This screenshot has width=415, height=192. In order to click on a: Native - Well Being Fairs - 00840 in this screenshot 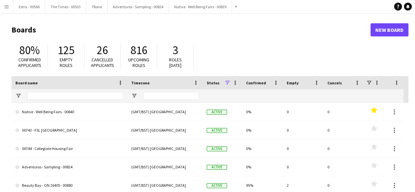, I will do `click(69, 112)`.